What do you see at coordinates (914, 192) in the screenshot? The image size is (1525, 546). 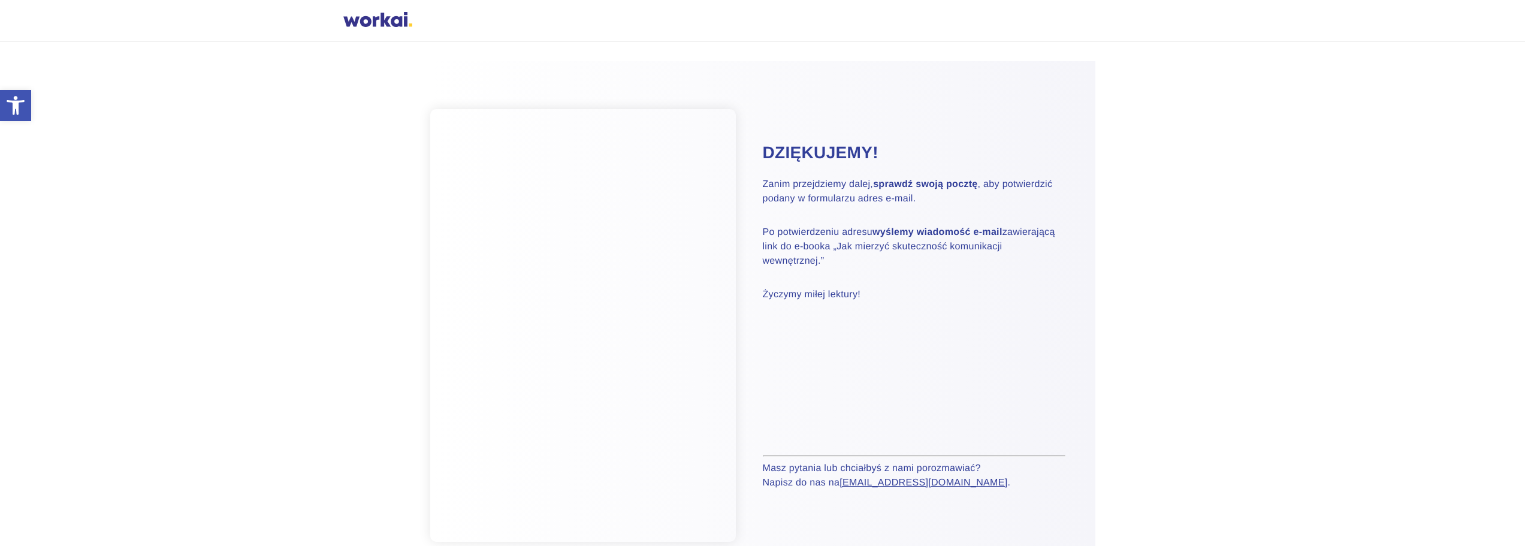 I see `p: Zanim przejdziemy dalej, , aby potwierdzić podany w formularzu adres e-mail.` at bounding box center [914, 192].